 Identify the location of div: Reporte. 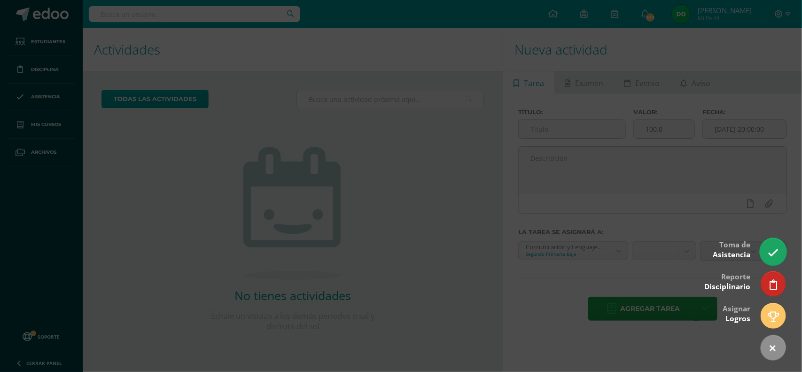
(727, 281).